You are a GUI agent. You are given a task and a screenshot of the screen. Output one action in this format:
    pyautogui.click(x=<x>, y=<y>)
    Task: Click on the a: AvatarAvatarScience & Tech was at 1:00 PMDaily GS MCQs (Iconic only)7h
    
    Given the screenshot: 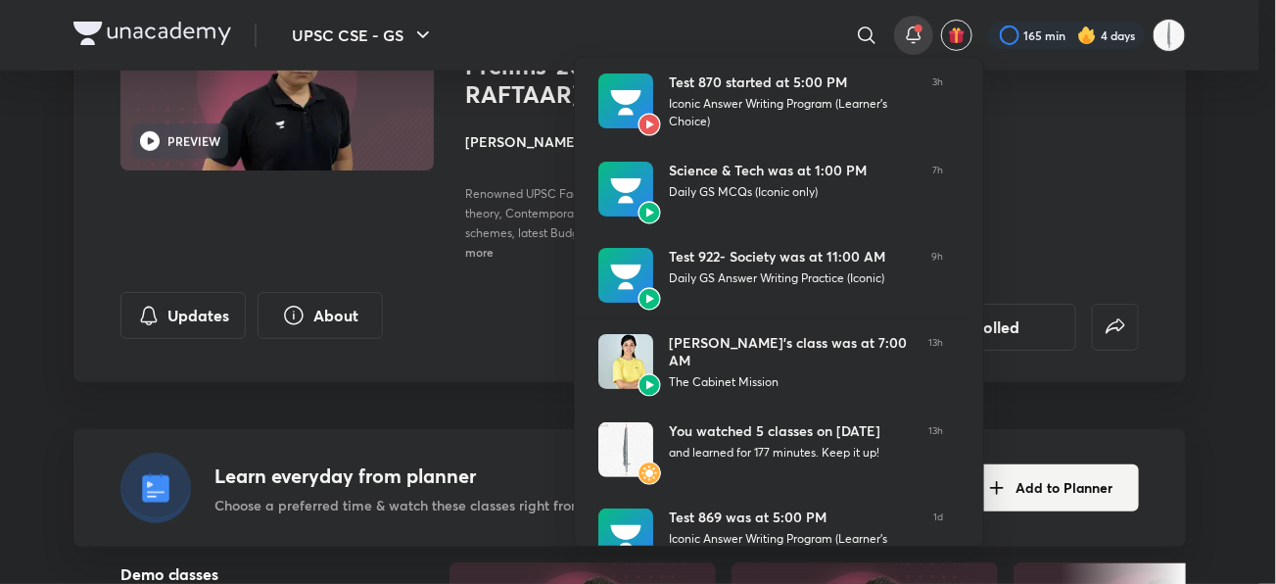 What is the action you would take?
    pyautogui.click(x=771, y=189)
    